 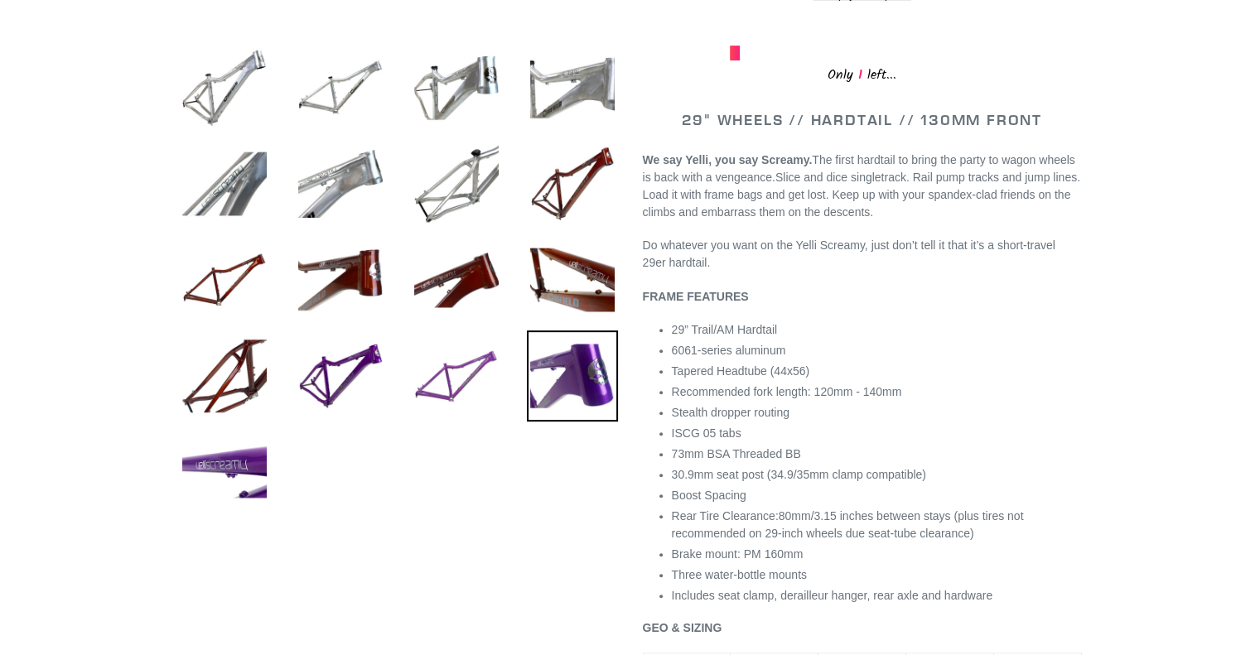 What do you see at coordinates (860, 75) in the screenshot?
I see `span: 1` at bounding box center [860, 75].